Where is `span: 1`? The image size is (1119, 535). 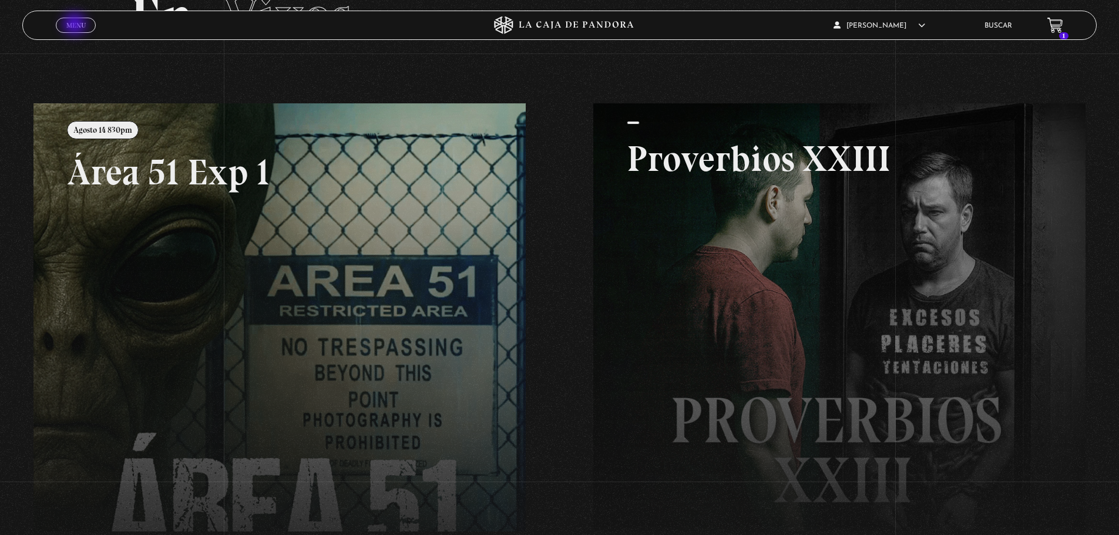
span: 1 is located at coordinates (1064, 36).